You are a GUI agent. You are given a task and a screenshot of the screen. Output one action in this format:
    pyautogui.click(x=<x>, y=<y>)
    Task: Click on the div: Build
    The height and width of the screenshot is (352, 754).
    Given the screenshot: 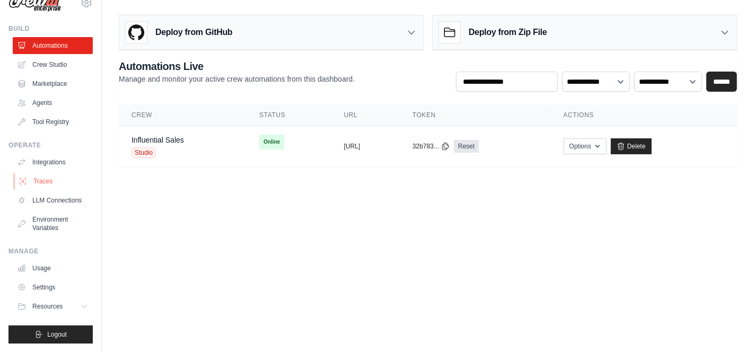 What is the action you would take?
    pyautogui.click(x=50, y=29)
    